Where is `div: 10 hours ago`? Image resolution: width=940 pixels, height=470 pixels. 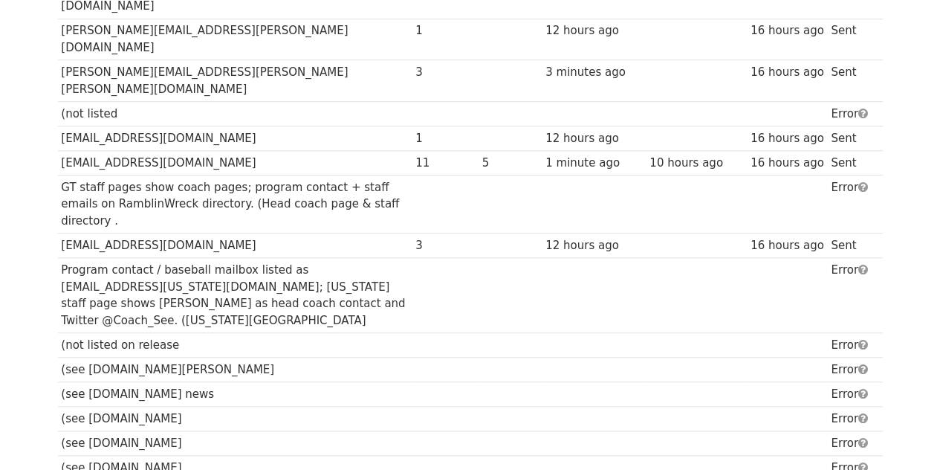
div: 10 hours ago is located at coordinates (696, 163).